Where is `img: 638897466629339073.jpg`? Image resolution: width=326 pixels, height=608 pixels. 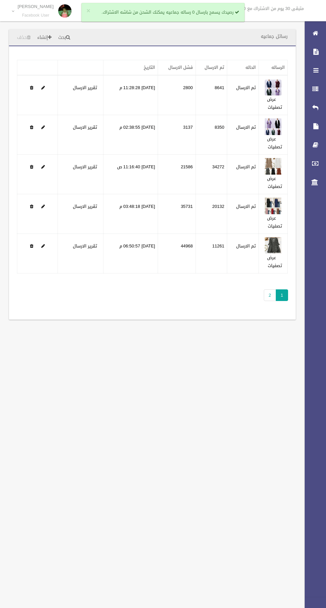
img: 638897466629339073.jpg is located at coordinates (273, 206).